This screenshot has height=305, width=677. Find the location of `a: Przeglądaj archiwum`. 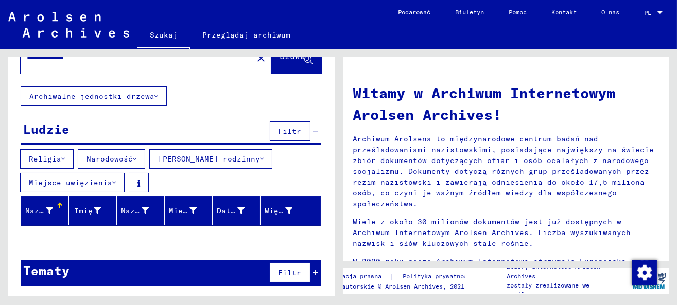

a: Przeglądaj archiwum is located at coordinates (246, 35).